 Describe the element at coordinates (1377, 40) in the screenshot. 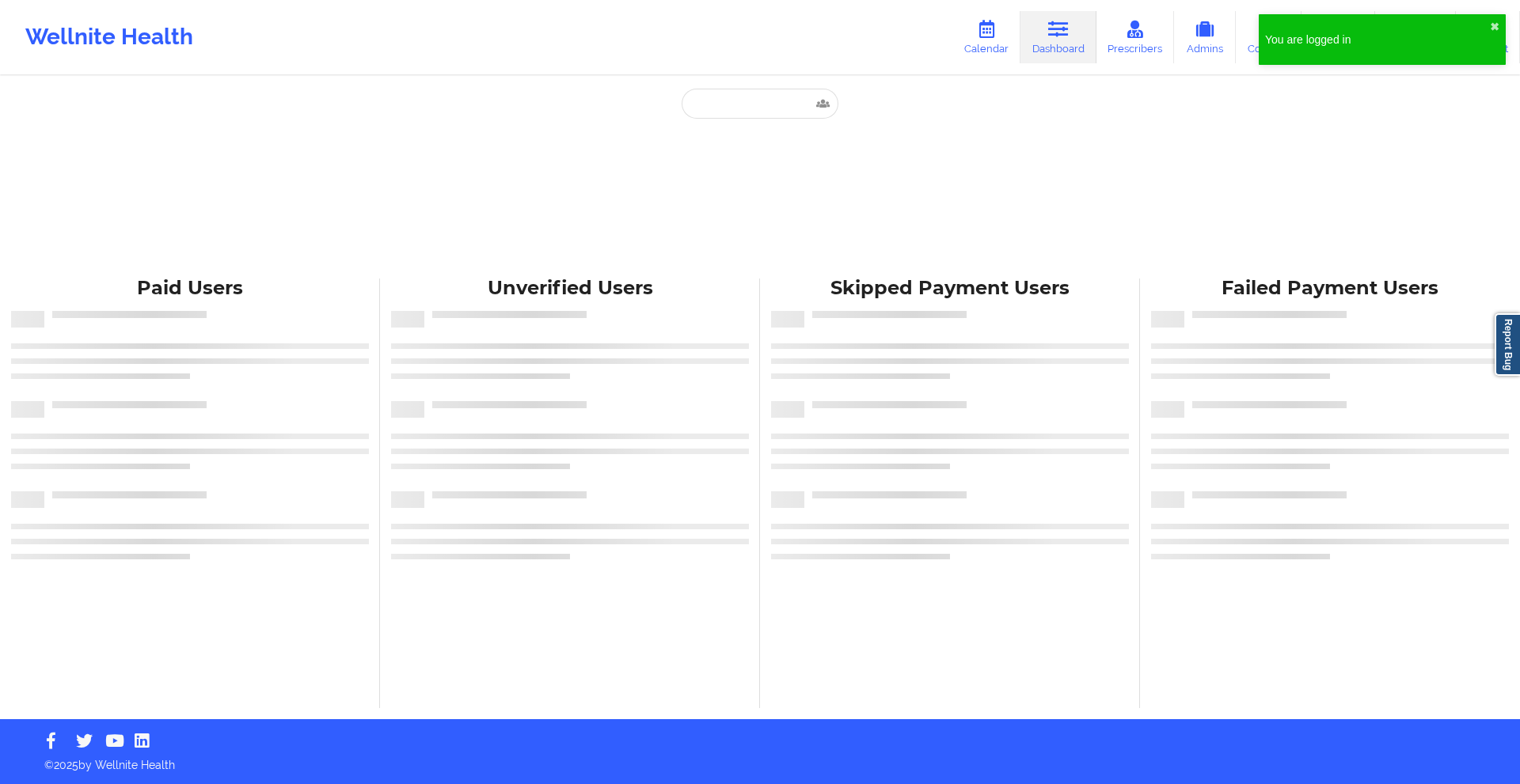

I see `div: You are logged in` at that location.